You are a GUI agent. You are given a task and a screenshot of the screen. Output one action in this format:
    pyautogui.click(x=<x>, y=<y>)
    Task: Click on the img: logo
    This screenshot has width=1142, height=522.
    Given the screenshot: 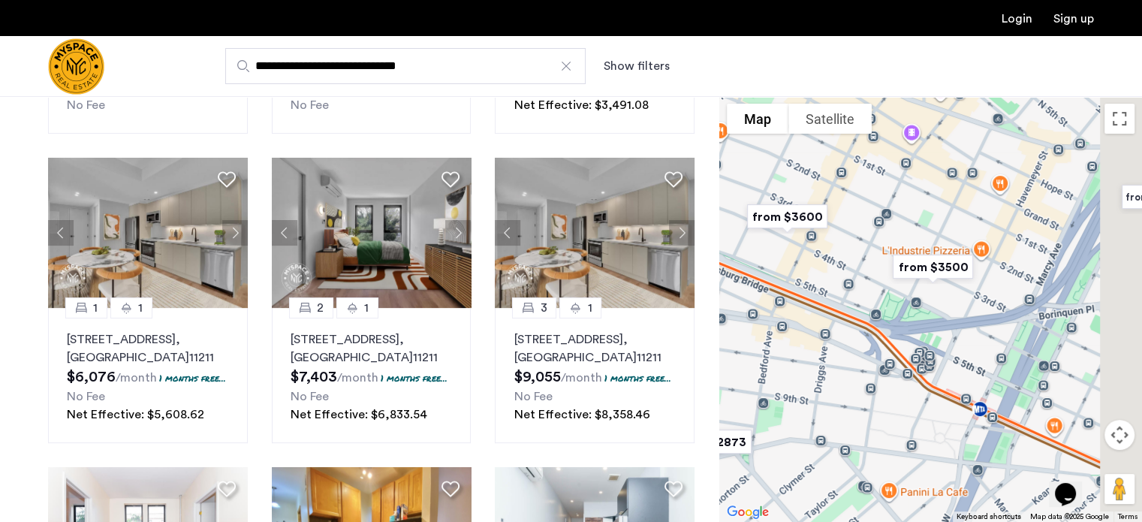 What is the action you would take?
    pyautogui.click(x=76, y=66)
    